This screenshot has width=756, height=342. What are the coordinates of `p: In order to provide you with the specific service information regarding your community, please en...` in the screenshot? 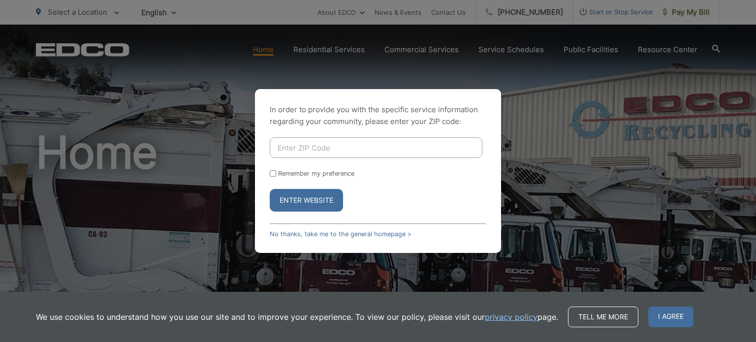 It's located at (378, 116).